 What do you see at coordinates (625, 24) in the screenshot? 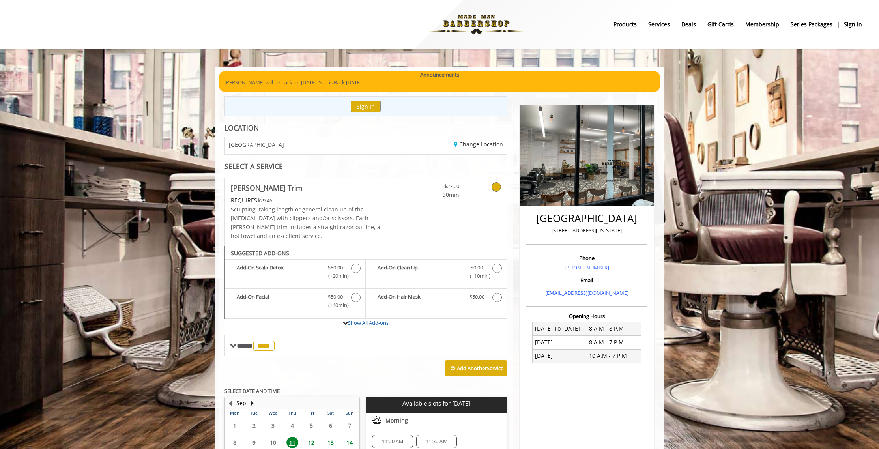
I see `b: products` at bounding box center [625, 24].